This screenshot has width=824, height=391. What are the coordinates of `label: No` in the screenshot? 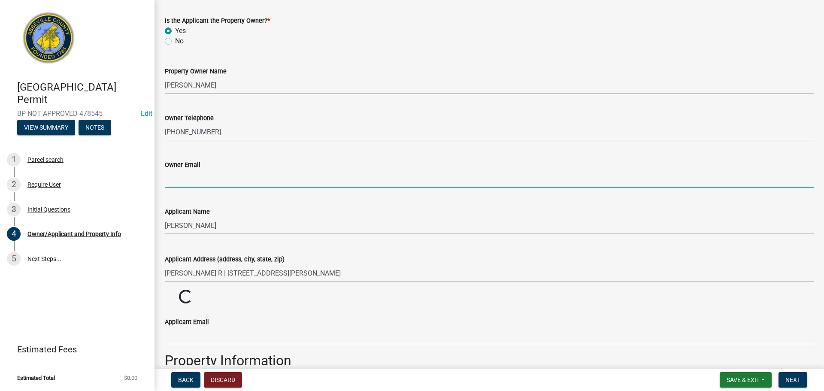 It's located at (179, 41).